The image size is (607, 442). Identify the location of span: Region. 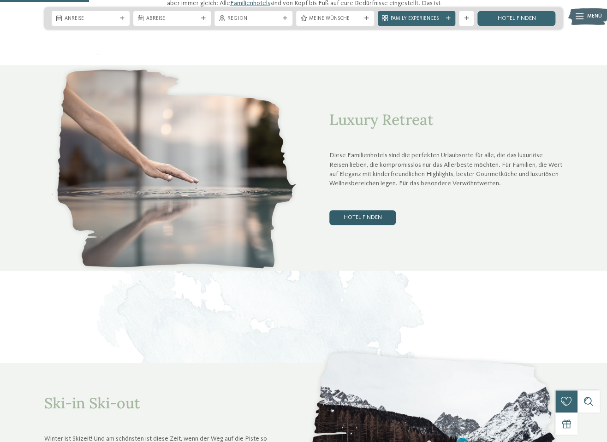
(253, 19).